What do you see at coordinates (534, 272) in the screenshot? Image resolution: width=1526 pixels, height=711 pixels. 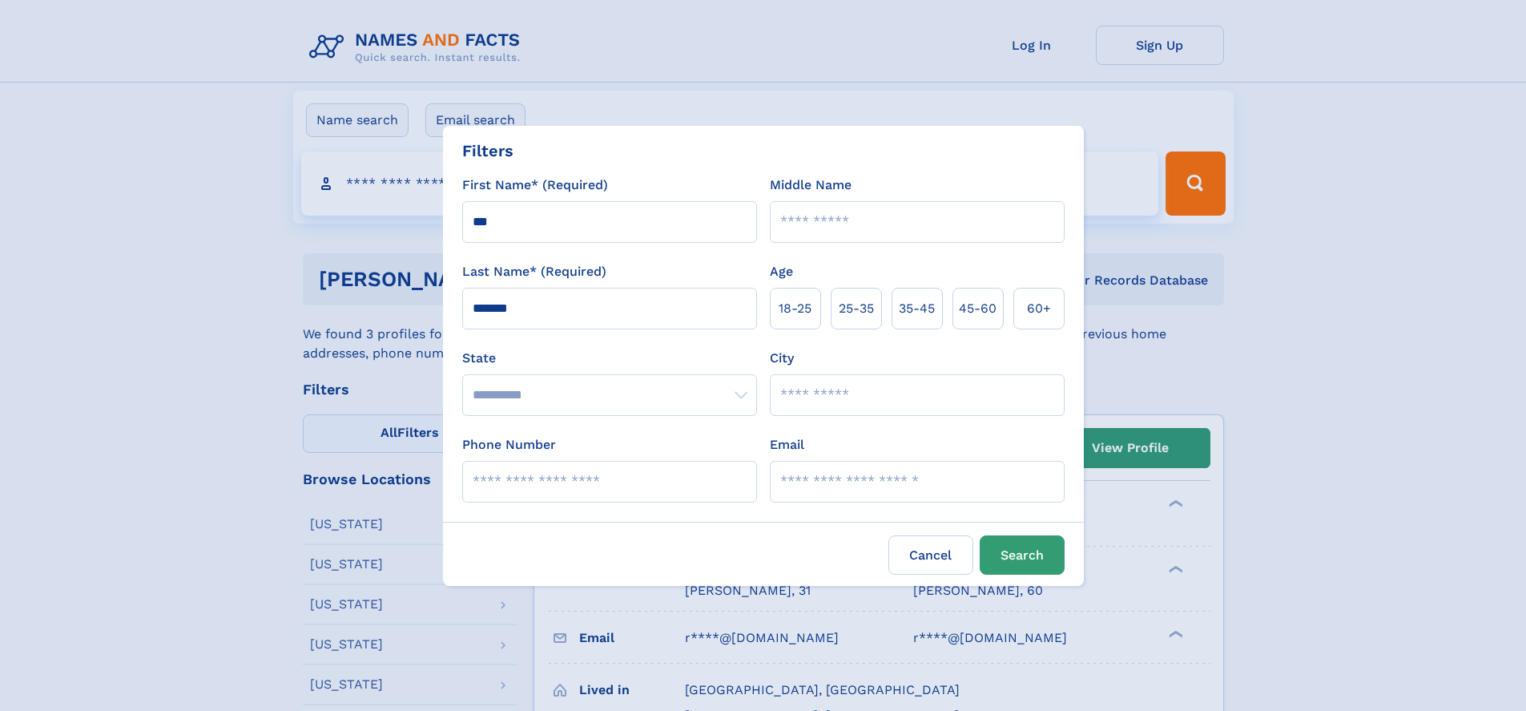 I see `label: Last Name* (Required)` at bounding box center [534, 272].